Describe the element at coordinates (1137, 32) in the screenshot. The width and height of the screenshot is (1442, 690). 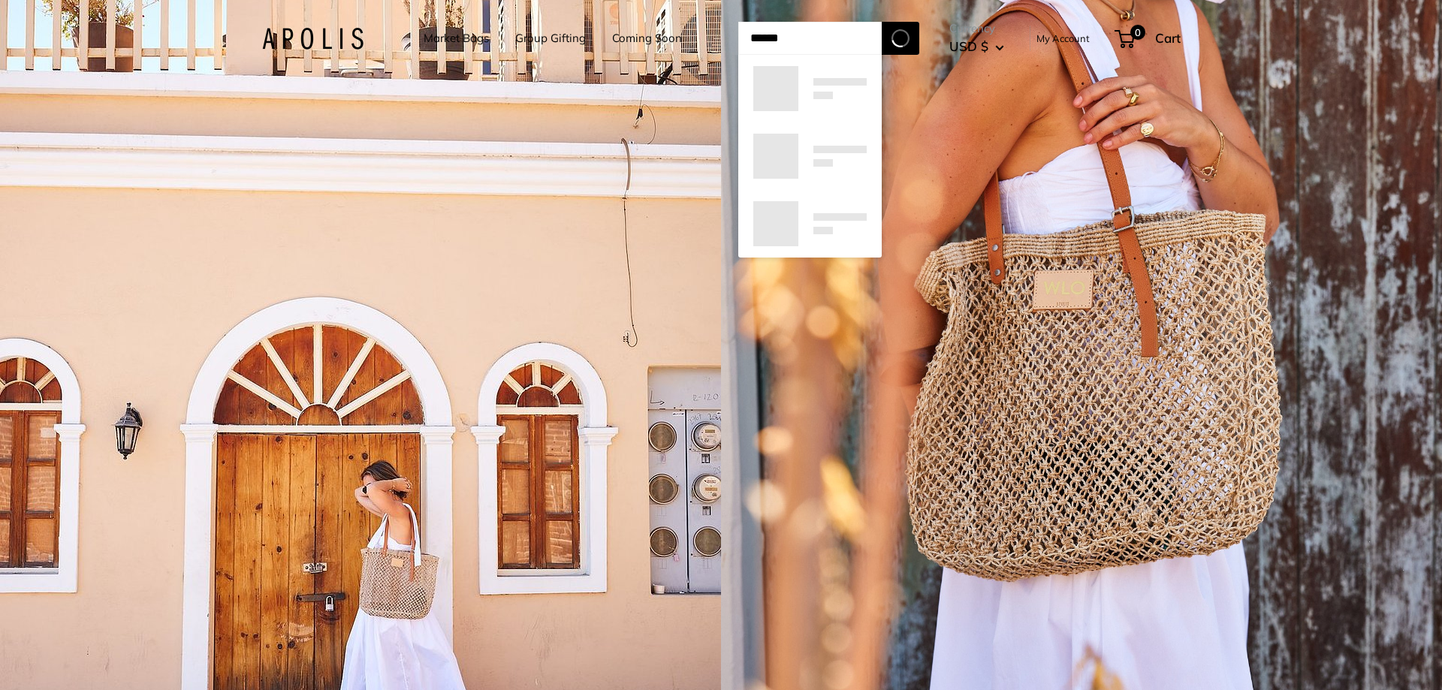
I see `span: 0` at that location.